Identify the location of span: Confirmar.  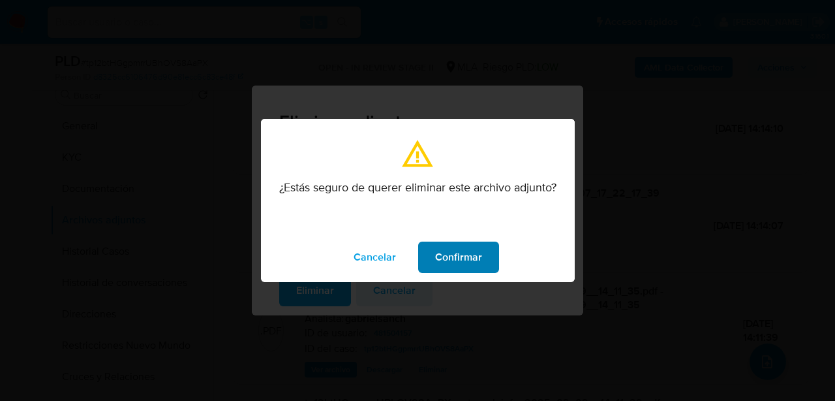
(459, 257).